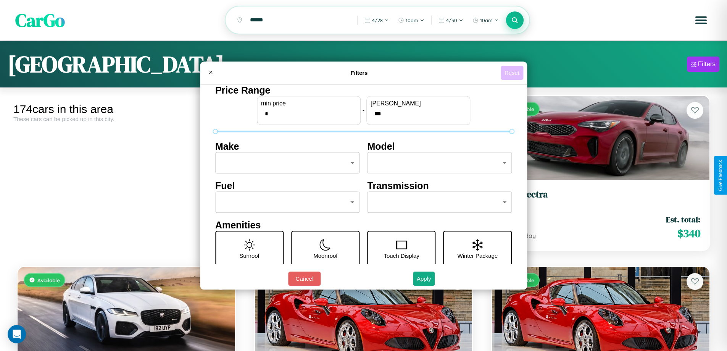 The width and height of the screenshot is (727, 351). Describe the element at coordinates (364, 225) in the screenshot. I see `h4: Amenities` at that location.